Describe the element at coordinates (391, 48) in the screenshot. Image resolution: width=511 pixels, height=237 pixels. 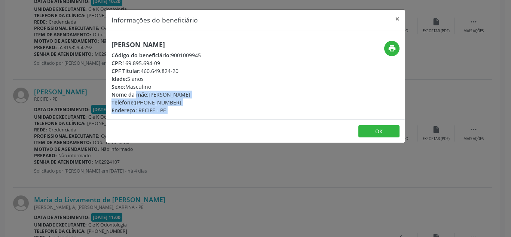
I see `button: print` at that location.